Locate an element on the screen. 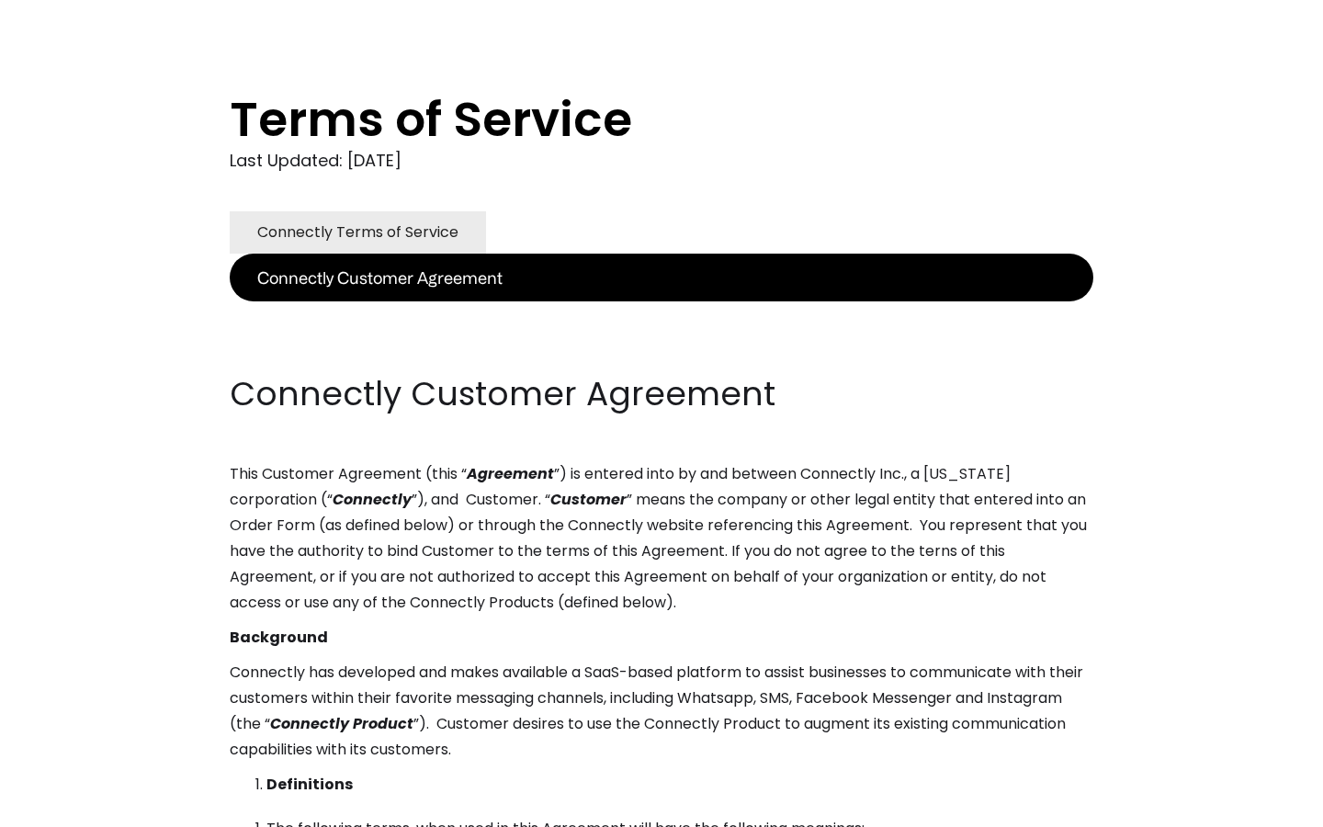  h2: Connectly Customer Agreement is located at coordinates (662, 394).